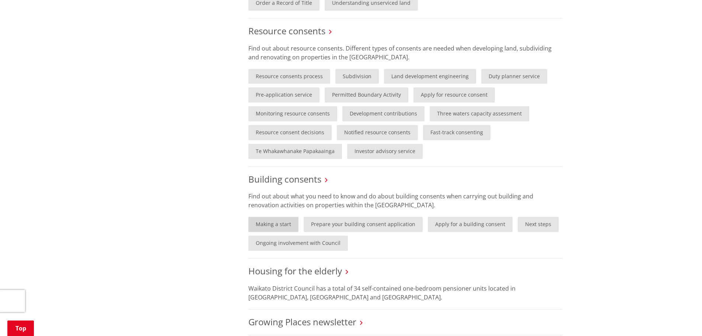 Image resolution: width=702 pixels, height=336 pixels. I want to click on a: Te Whakawhanake Papakaainga, so click(295, 151).